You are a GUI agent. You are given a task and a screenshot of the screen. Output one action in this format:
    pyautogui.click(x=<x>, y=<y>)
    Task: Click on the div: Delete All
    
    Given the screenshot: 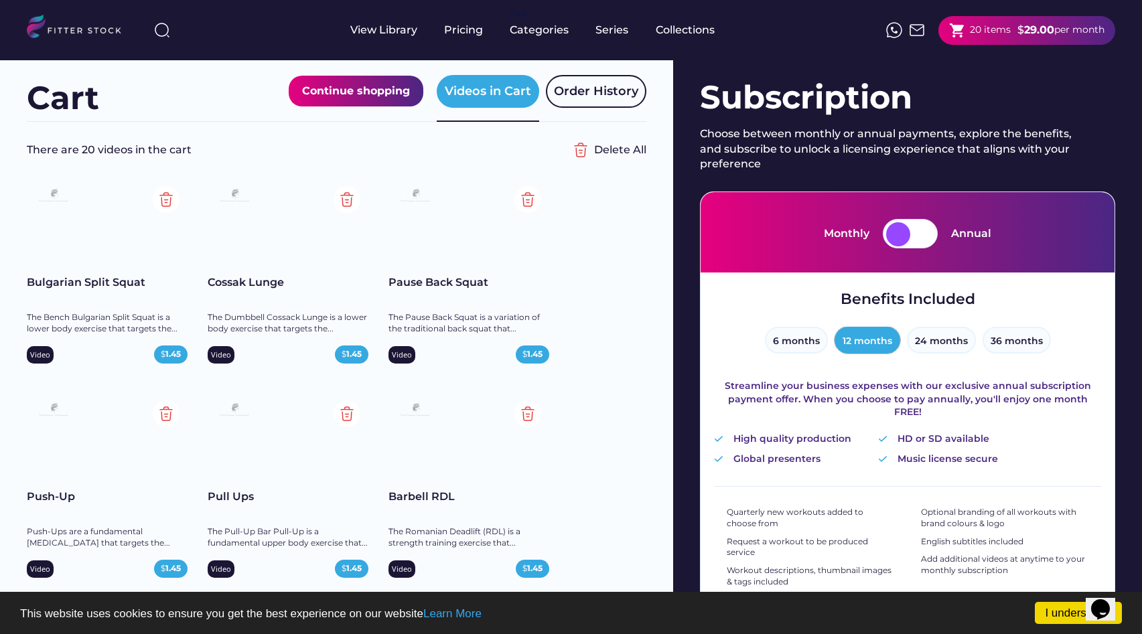 What is the action you would take?
    pyautogui.click(x=620, y=150)
    